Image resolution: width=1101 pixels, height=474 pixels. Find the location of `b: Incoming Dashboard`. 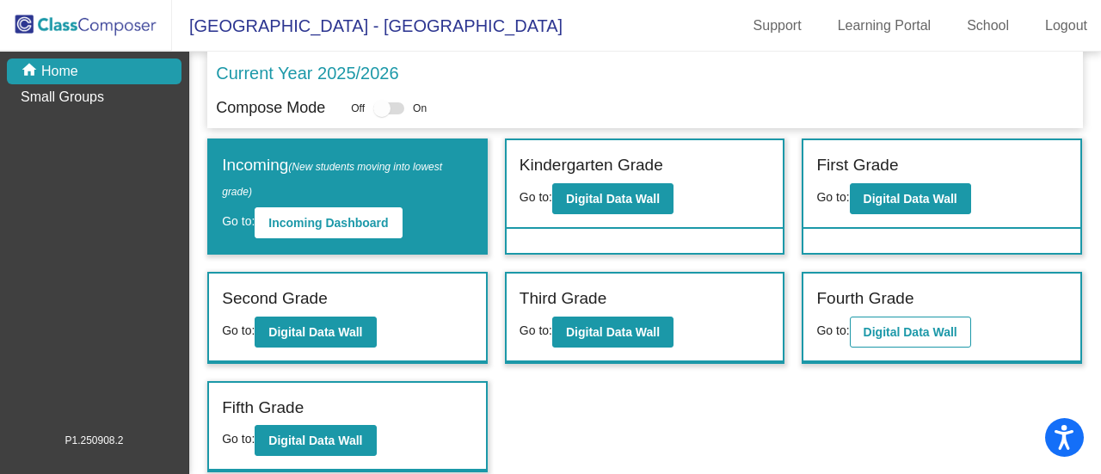

b: Incoming Dashboard is located at coordinates (328, 223).